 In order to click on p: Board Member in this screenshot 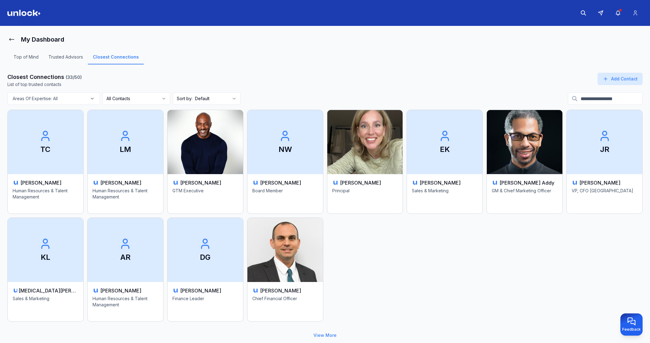, I will do `click(285, 198)`.